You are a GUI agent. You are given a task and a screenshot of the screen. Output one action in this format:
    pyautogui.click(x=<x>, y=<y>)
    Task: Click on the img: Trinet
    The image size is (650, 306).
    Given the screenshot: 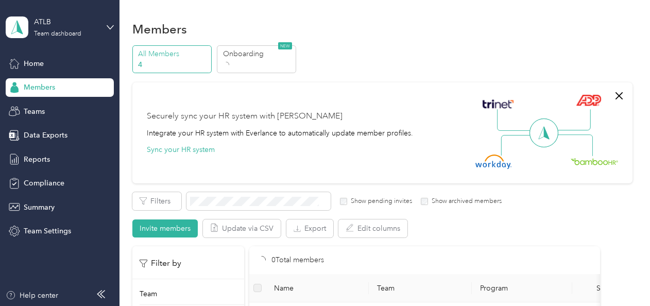 What is the action you would take?
    pyautogui.click(x=498, y=104)
    